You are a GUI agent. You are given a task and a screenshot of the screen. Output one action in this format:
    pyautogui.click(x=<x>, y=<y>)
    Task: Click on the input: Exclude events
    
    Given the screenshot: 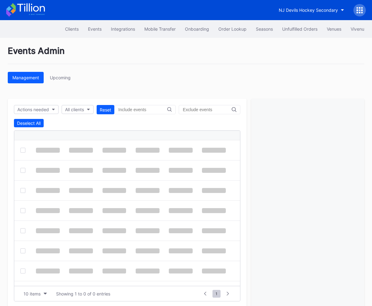 What is the action you would take?
    pyautogui.click(x=207, y=110)
    